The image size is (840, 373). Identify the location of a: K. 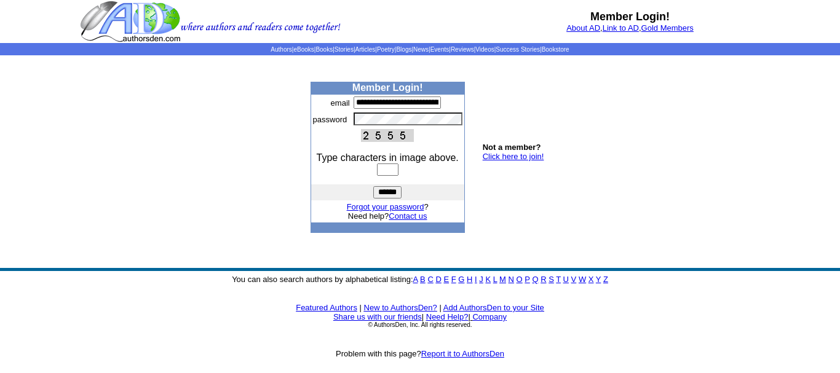
(487, 279).